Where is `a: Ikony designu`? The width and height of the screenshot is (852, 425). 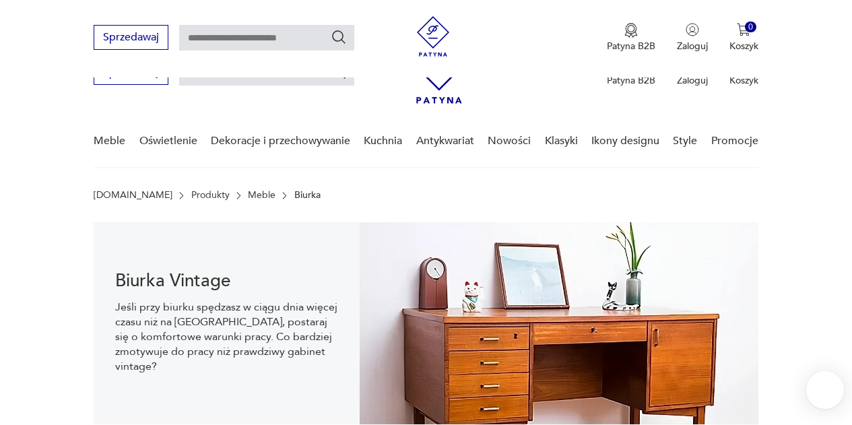 a: Ikony designu is located at coordinates (625, 141).